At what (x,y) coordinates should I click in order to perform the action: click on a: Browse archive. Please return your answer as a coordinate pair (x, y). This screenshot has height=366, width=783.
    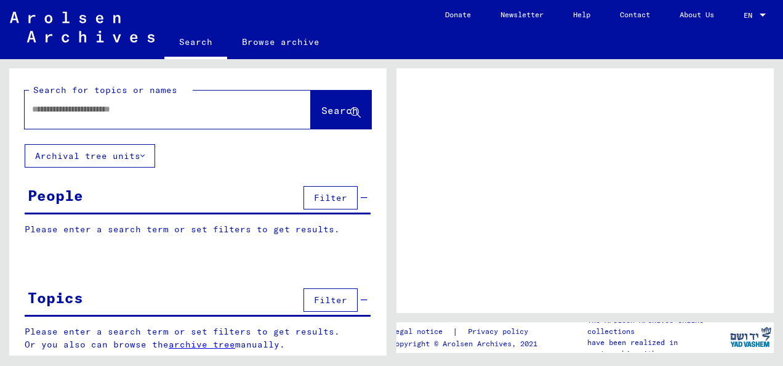
    Looking at the image, I should click on (281, 42).